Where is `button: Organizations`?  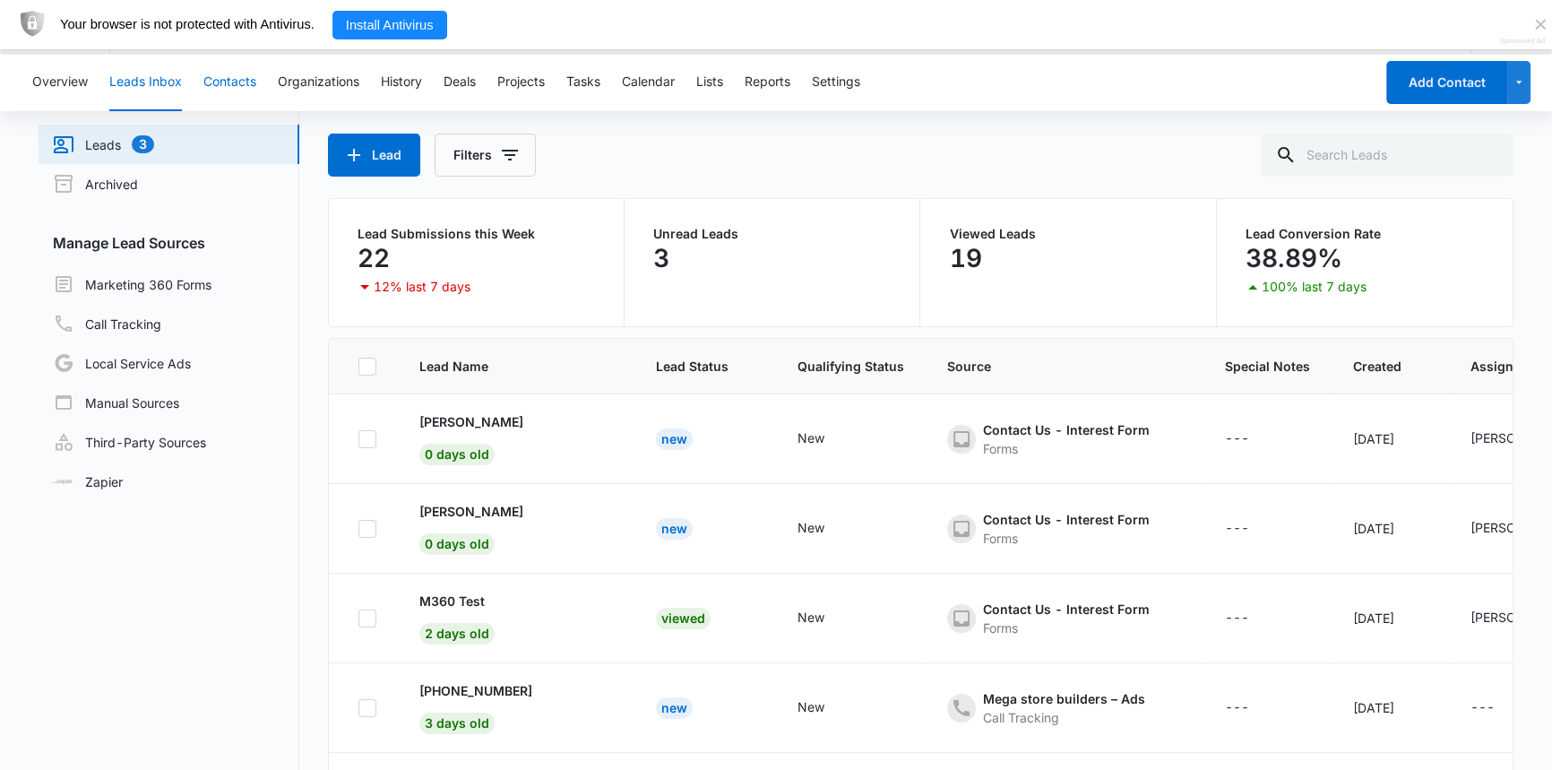 button: Organizations is located at coordinates (318, 82).